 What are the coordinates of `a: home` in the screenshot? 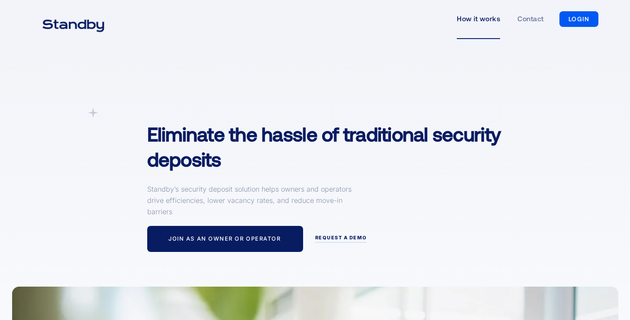 It's located at (73, 19).